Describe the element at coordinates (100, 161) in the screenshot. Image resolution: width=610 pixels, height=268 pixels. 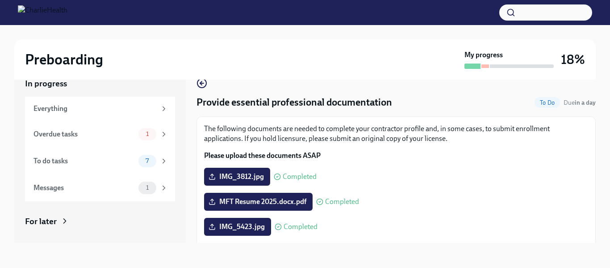
I see `a: To do tasks7` at that location.